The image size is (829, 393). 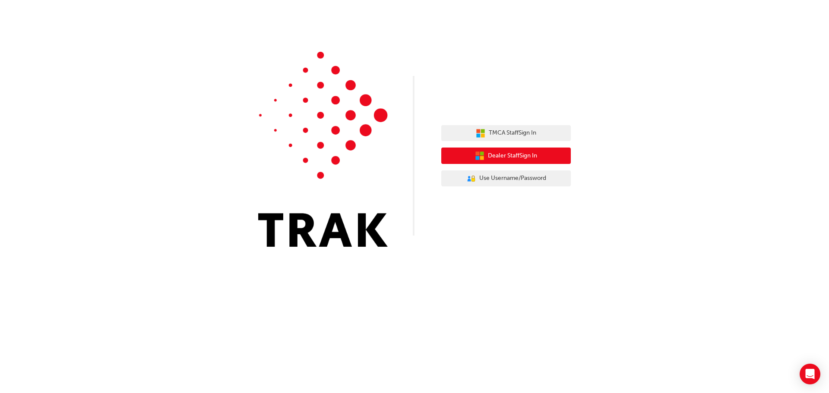 I want to click on span: TMCA Staff Sign In, so click(x=512, y=133).